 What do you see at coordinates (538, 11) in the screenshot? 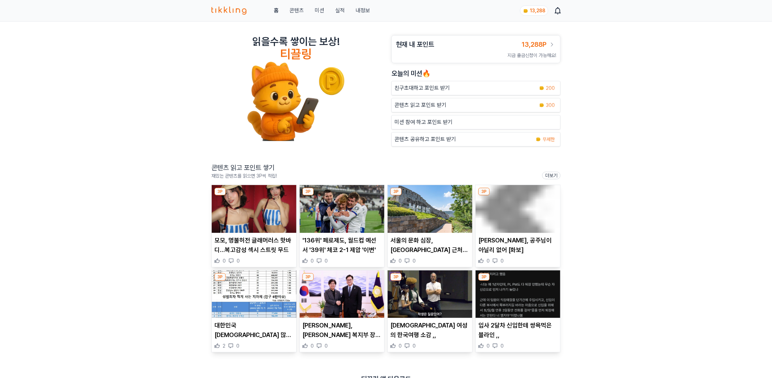
I see `span: 13,288` at bounding box center [538, 11].